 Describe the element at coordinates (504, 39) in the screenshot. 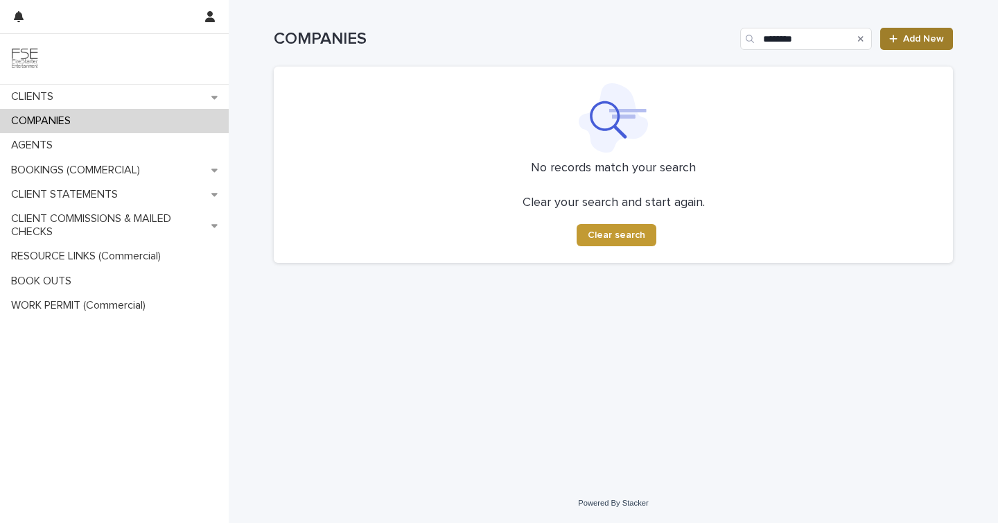

I see `h1: COMPANIES` at that location.